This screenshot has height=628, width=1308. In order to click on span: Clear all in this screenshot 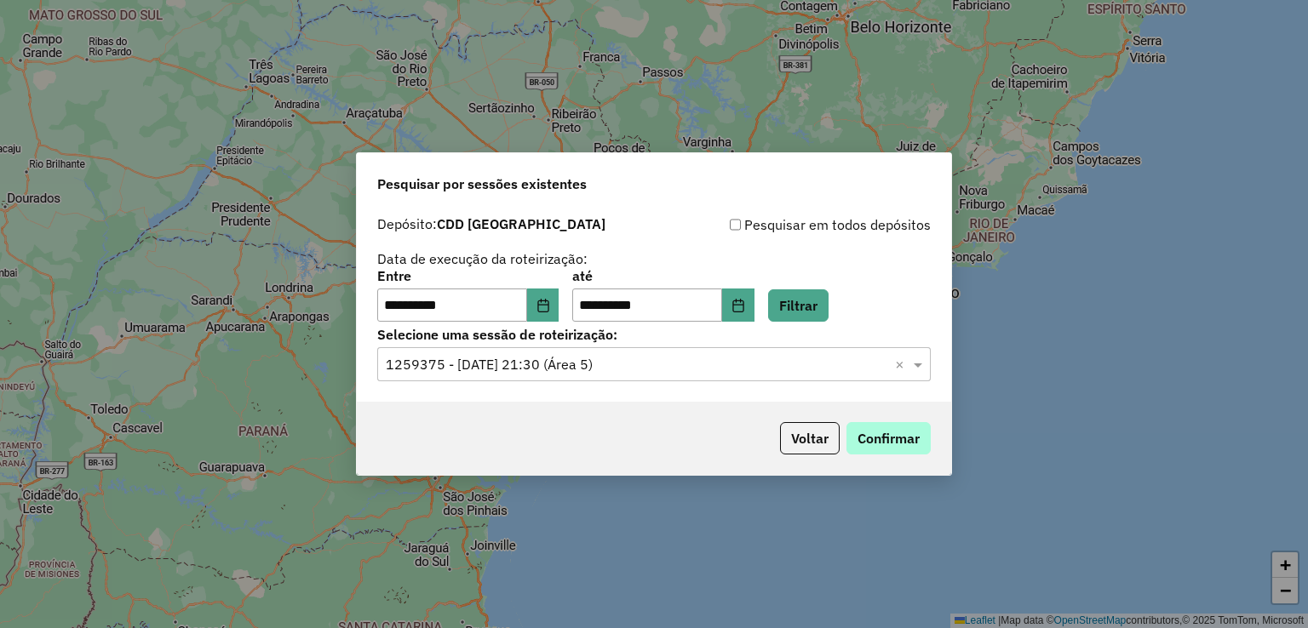, I will do `click(902, 364)`.